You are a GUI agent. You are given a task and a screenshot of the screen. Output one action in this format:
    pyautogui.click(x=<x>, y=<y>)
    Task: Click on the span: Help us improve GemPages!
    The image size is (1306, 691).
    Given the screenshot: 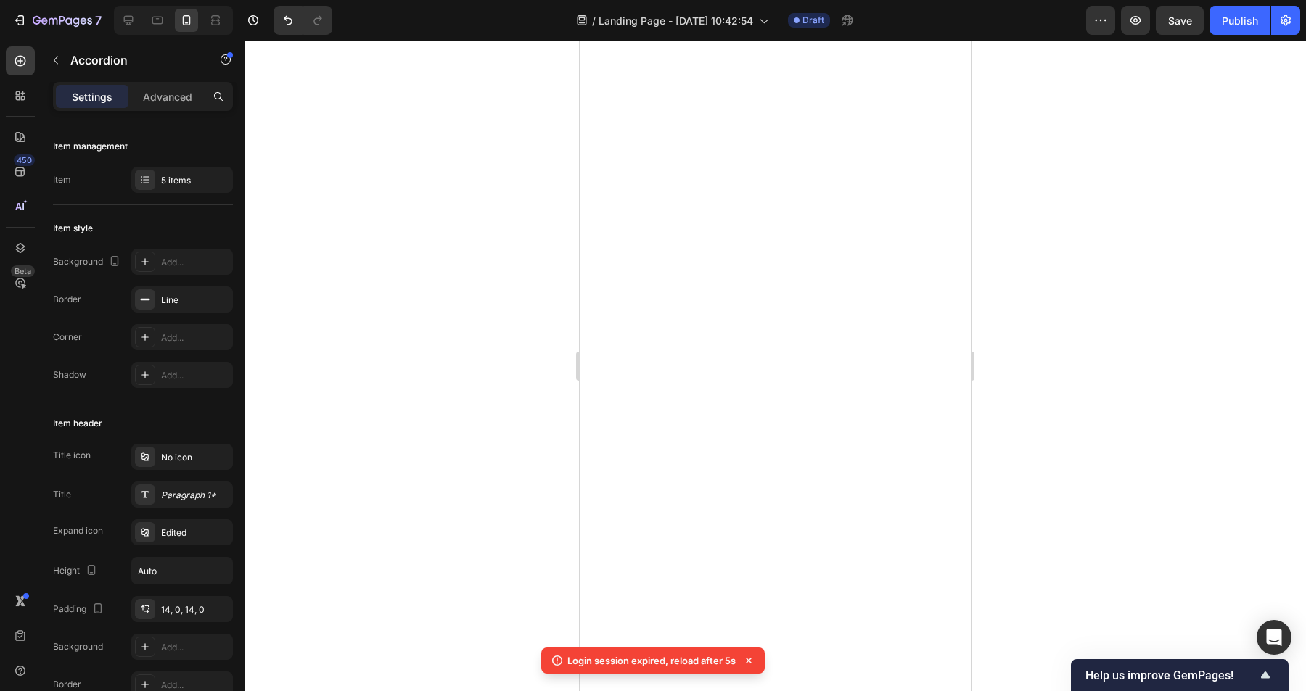 What is the action you would take?
    pyautogui.click(x=1171, y=675)
    